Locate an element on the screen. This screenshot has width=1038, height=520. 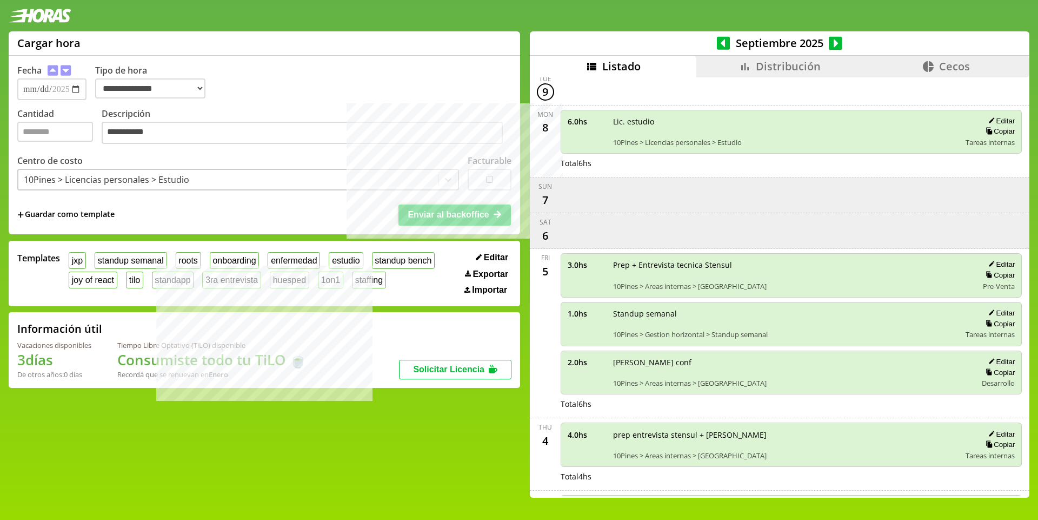
span: Lic. estudio is located at coordinates (786, 121).